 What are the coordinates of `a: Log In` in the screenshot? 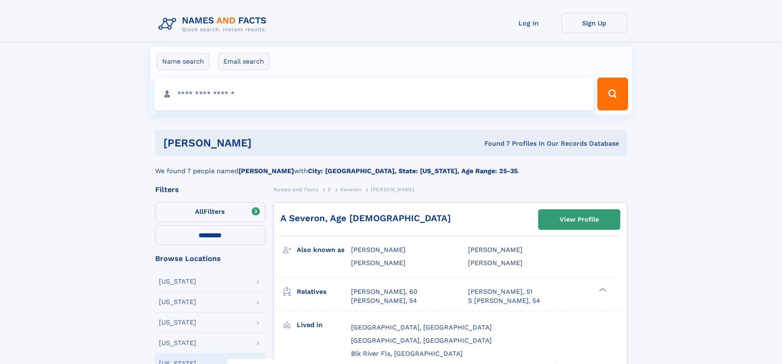 It's located at (529, 23).